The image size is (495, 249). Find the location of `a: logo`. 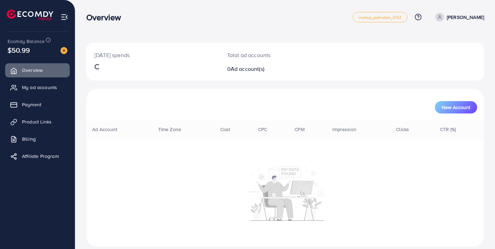

a: logo is located at coordinates (30, 15).